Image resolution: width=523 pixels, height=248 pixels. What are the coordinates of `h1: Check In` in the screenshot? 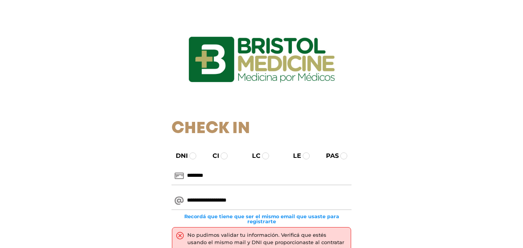 It's located at (261, 129).